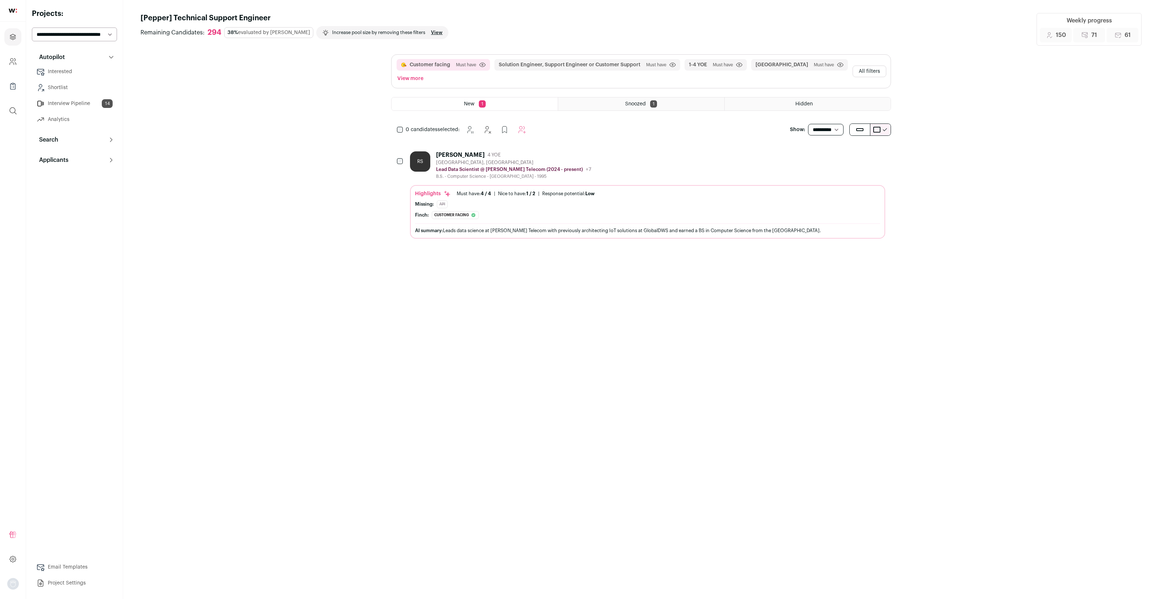  Describe the element at coordinates (74, 88) in the screenshot. I see `a: Shortlist` at that location.